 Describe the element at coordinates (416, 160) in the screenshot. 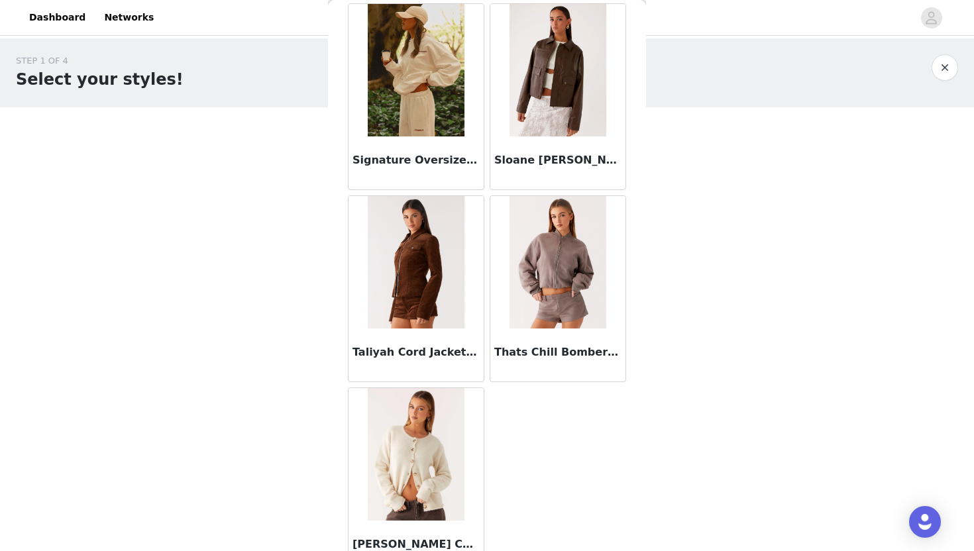

I see `h3: Signature Oversized Hoodie - Ivory` at that location.